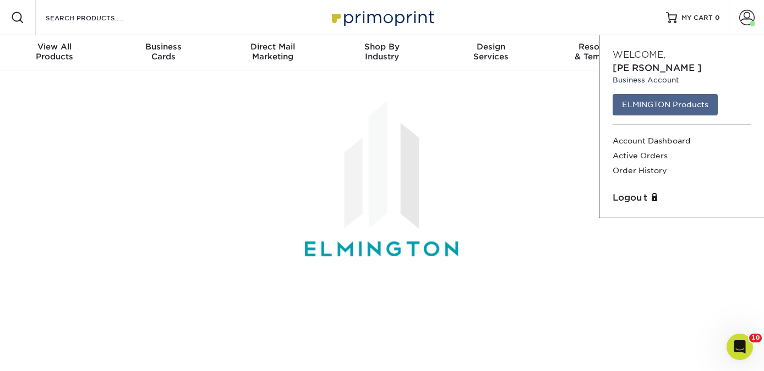  Describe the element at coordinates (681, 80) in the screenshot. I see `small: Business Account` at that location.